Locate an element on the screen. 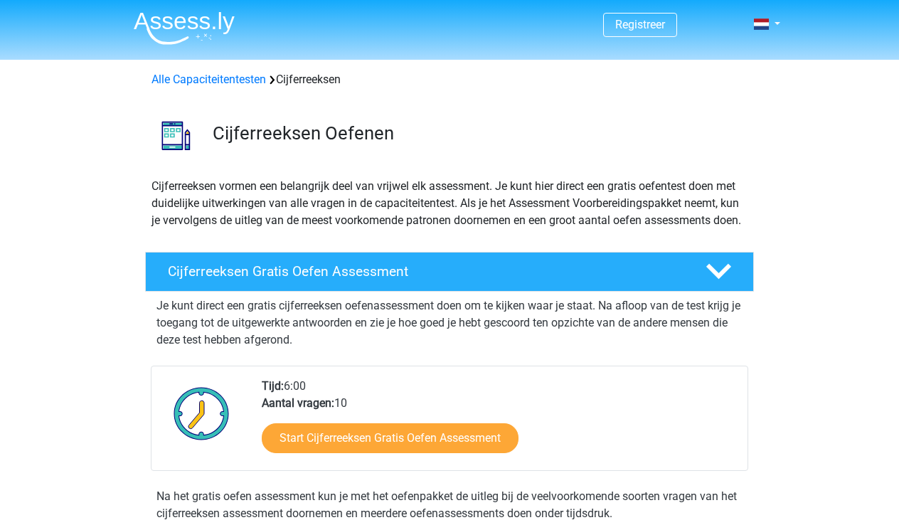 Image resolution: width=899 pixels, height=525 pixels. p: Je kunt direct een gratis cijferreeksen oefenassessment doen om te kijken waar je staat. Na afloo... is located at coordinates (450, 323).